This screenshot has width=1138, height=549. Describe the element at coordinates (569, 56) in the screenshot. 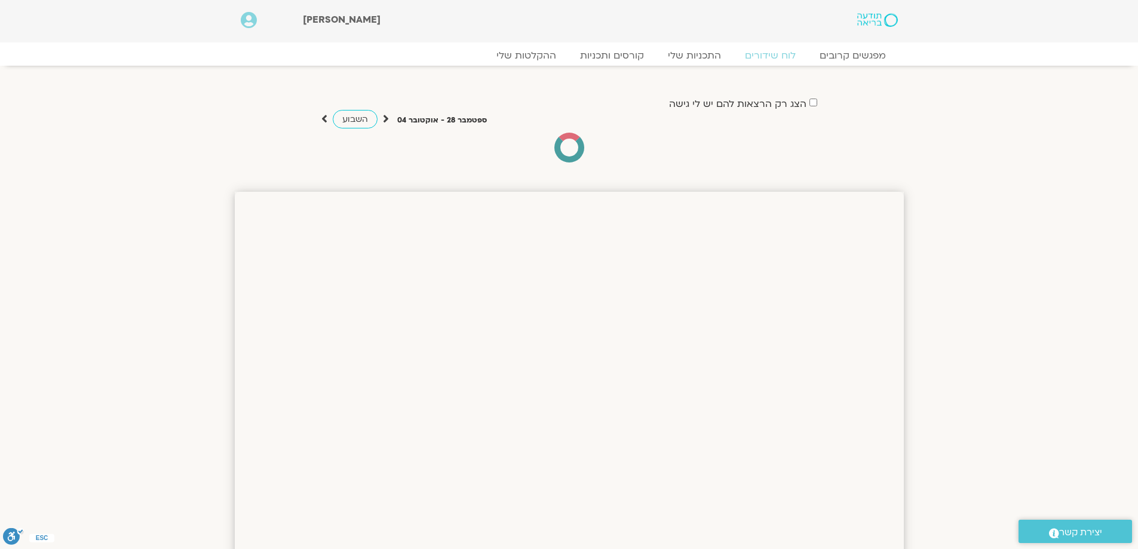

I see `nav: Menu` at that location.